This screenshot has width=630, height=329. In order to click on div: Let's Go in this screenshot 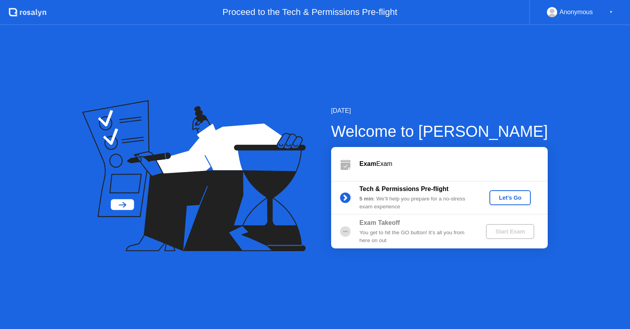, I will do `click(510, 198)`.